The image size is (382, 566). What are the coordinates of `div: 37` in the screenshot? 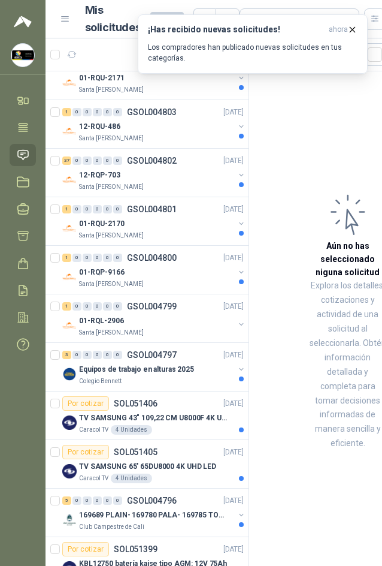 It's located at (67, 161).